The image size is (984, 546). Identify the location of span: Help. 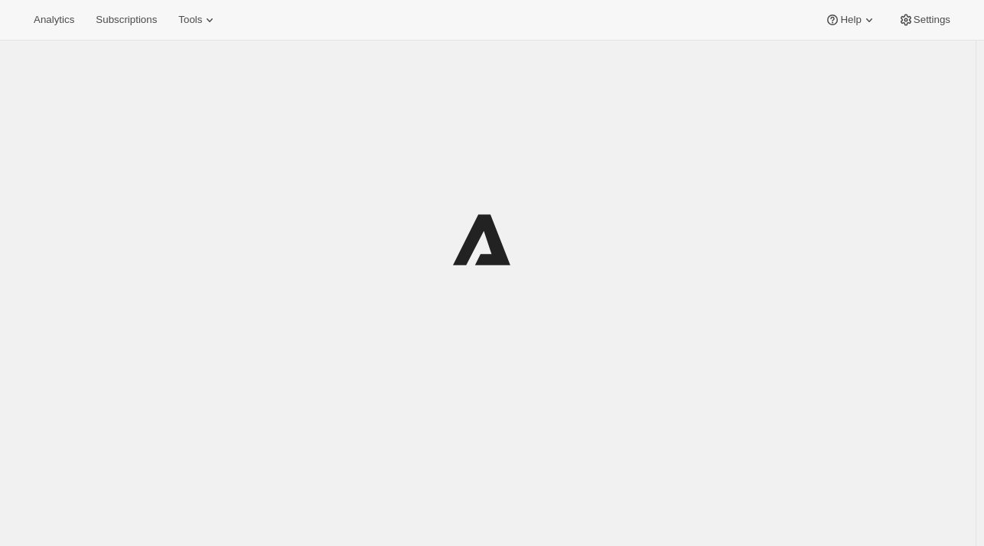
(850, 20).